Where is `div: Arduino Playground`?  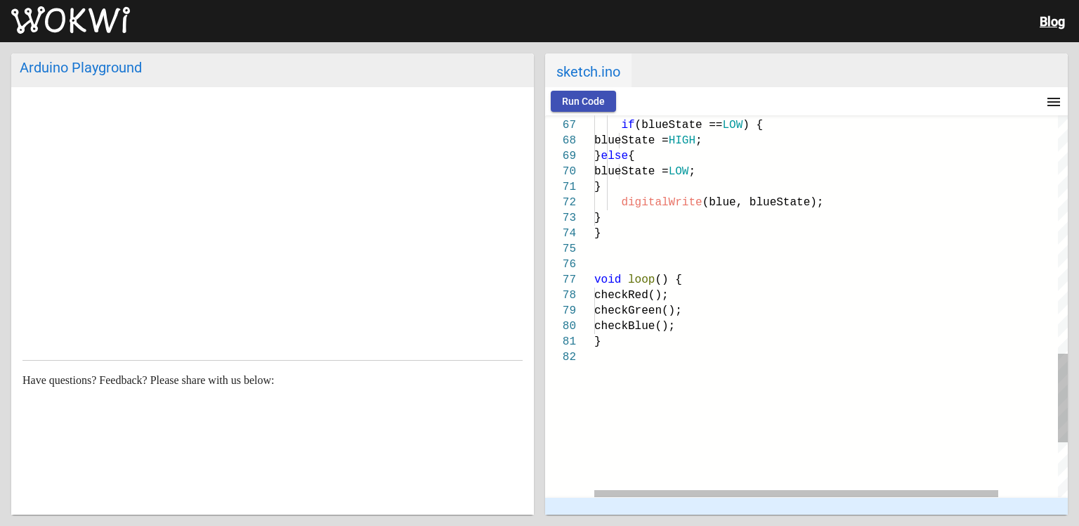
div: Arduino Playground is located at coordinates (273, 67).